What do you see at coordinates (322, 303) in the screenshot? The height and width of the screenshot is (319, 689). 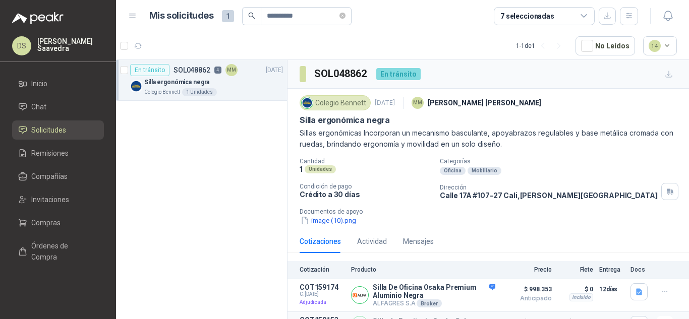 I see `p: Adjudicada` at bounding box center [322, 303].